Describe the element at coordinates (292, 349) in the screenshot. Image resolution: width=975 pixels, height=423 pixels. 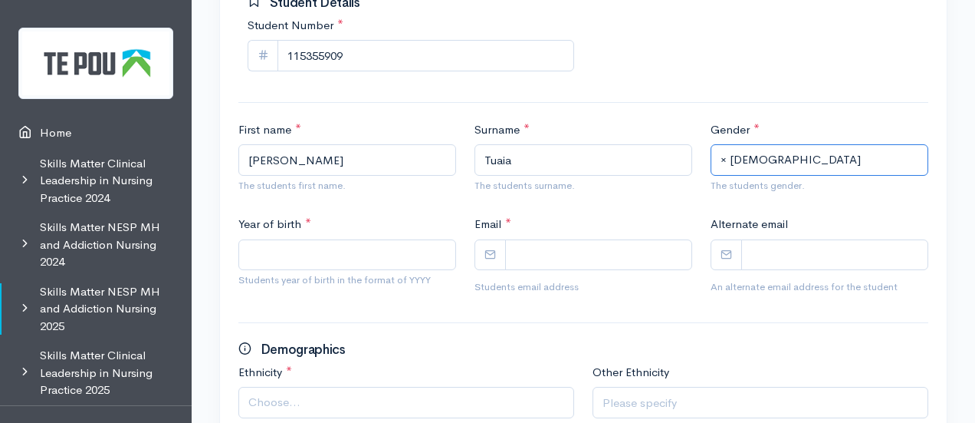
I see `h3: Demographics` at that location.